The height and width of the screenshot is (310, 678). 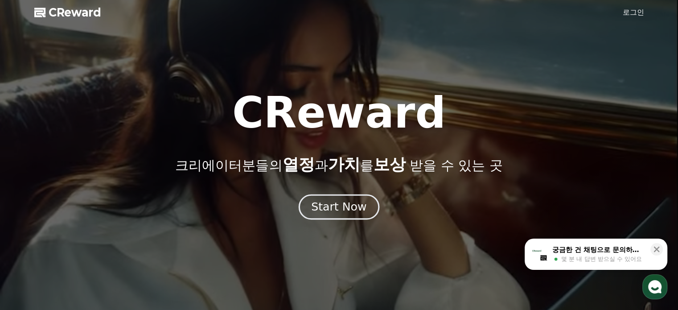 I want to click on div: Start Now, so click(x=339, y=207).